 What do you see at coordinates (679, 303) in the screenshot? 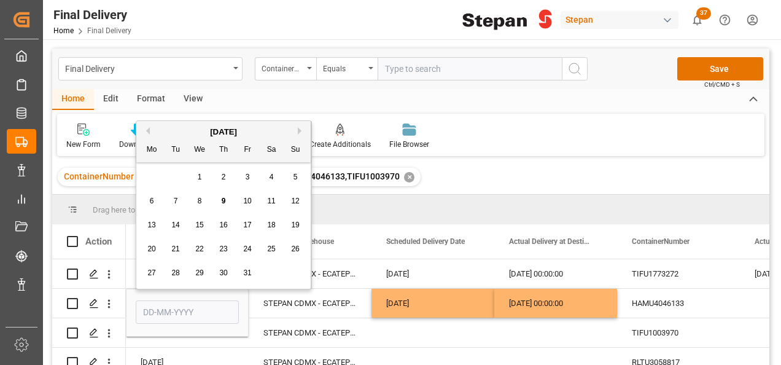
I see `div: HAMU4046133` at bounding box center [679, 303].